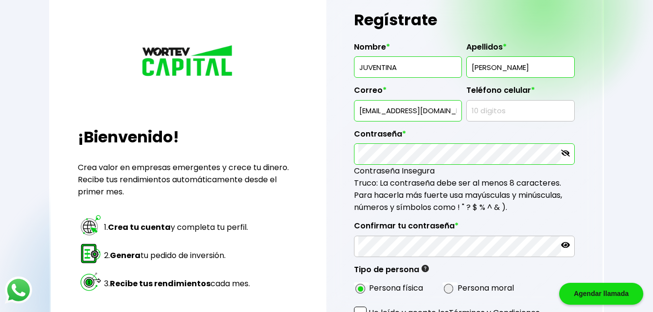 The image size is (653, 312). What do you see at coordinates (188, 179) in the screenshot?
I see `p: Crea valor en empresas emergentes y crece tu dinero. Recibe tus rendimientos automáticamente desd...` at bounding box center [188, 179].